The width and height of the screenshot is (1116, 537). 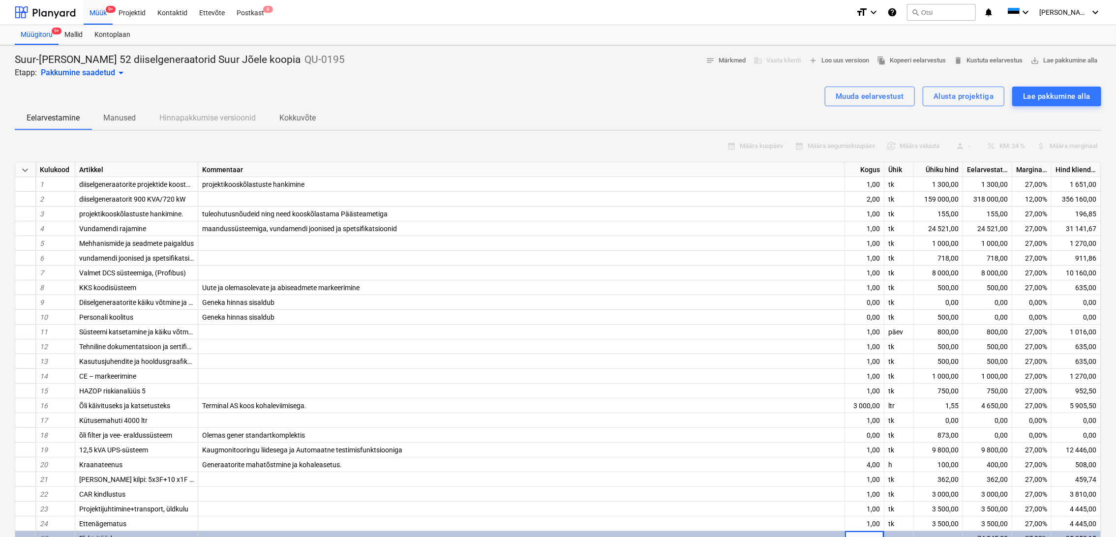 What do you see at coordinates (912, 61) in the screenshot?
I see `button: Kopeeri eelarvestus` at bounding box center [912, 61].